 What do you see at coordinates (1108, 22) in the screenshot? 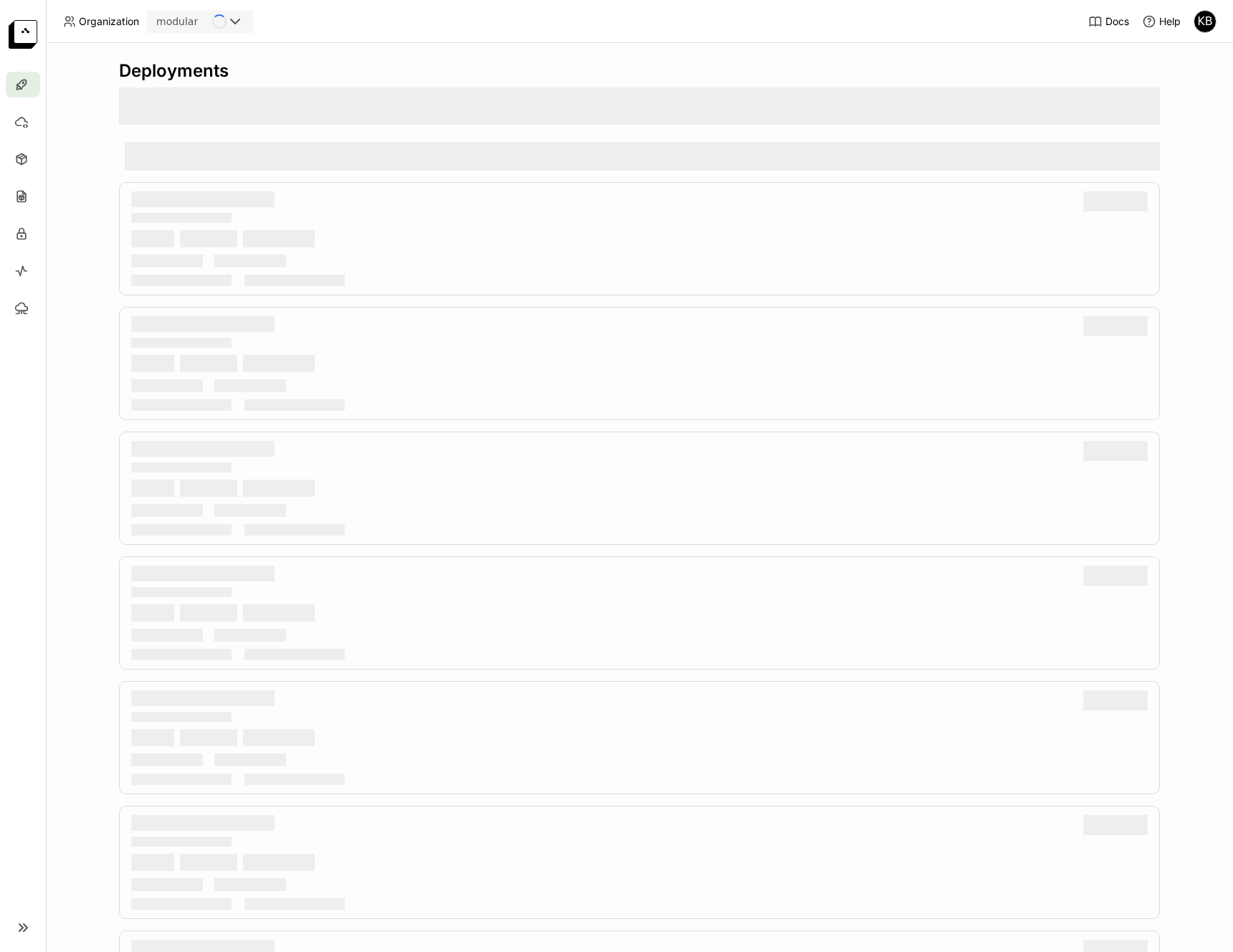
I see `a: Docs` at bounding box center [1108, 22].